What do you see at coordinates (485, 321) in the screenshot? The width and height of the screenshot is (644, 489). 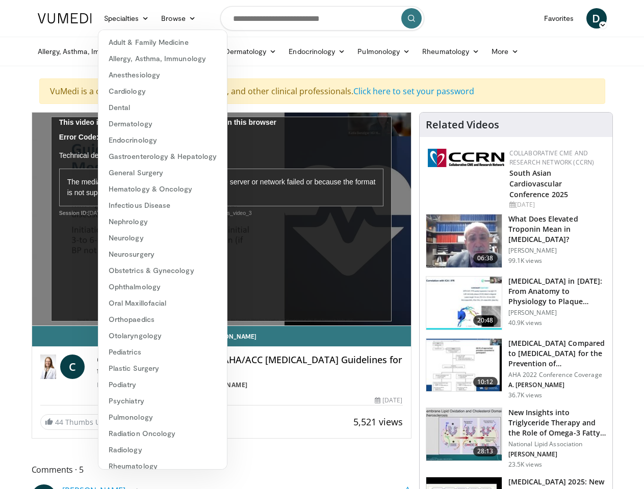 I see `span: 20:48` at bounding box center [485, 321].